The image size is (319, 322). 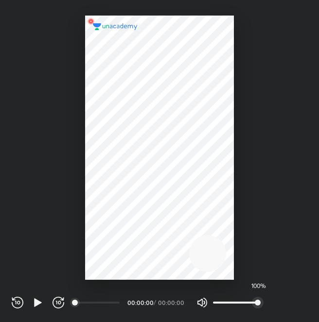 I want to click on img: wMgqJGBwKWe8AAAAABJRU5ErkJggg==, so click(x=91, y=21).